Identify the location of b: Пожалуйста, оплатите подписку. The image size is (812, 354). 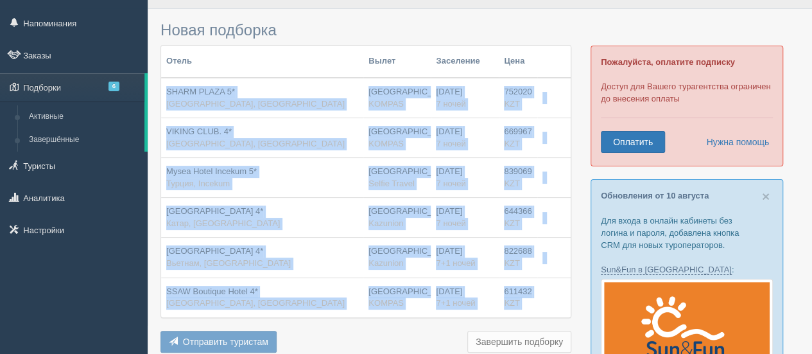
(667, 62).